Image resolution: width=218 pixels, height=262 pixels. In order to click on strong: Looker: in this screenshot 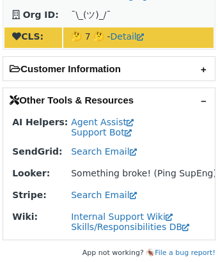, I will do `click(31, 173)`.